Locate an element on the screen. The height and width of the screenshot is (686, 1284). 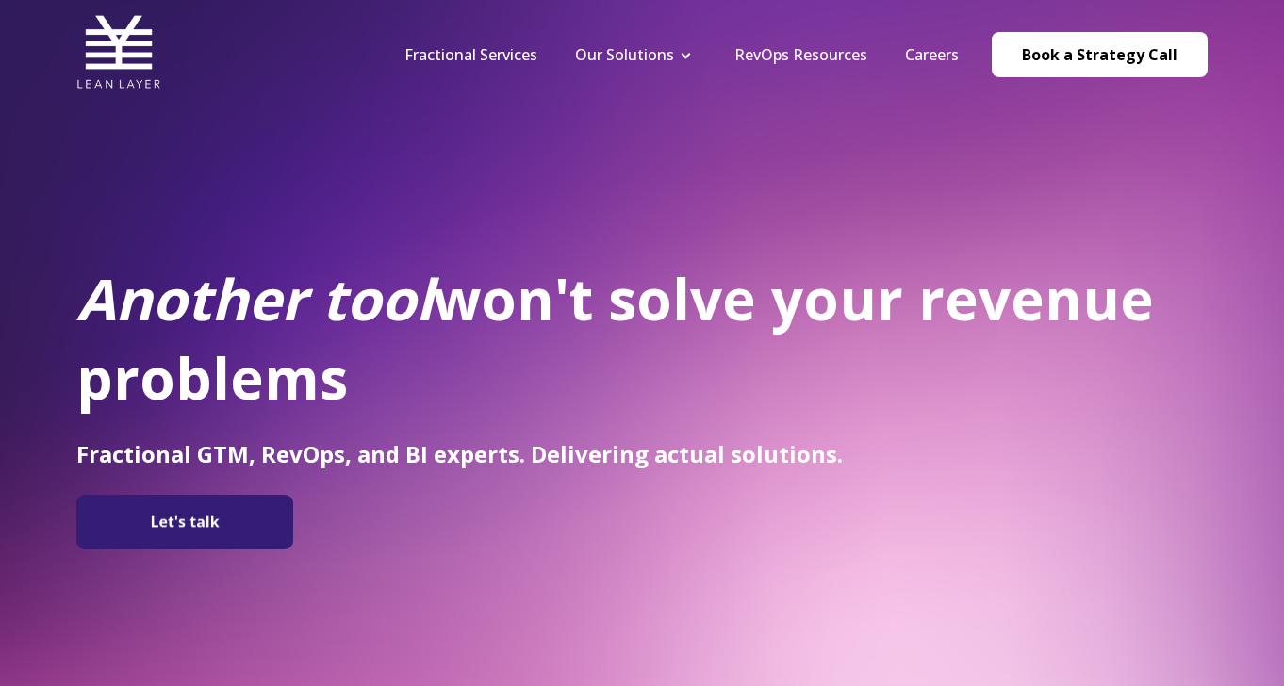
a: RevOps Resources is located at coordinates (800, 55).